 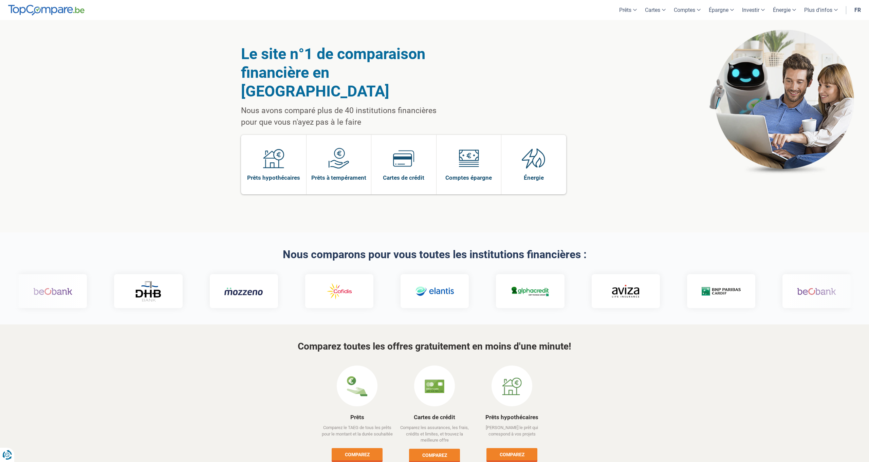 I want to click on a: Énergie Énergie, so click(x=534, y=164).